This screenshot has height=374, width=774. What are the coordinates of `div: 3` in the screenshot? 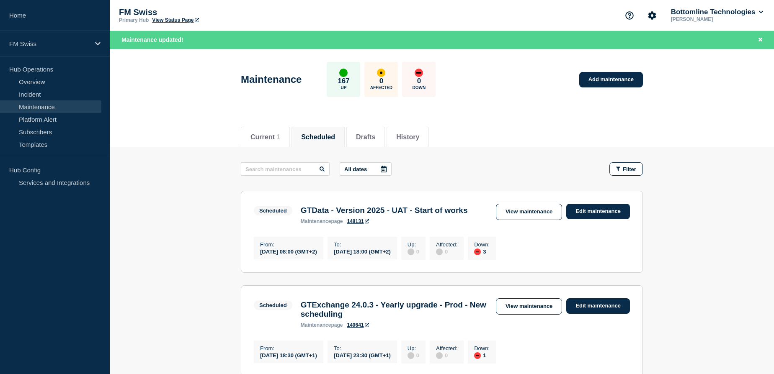 It's located at (481, 252).